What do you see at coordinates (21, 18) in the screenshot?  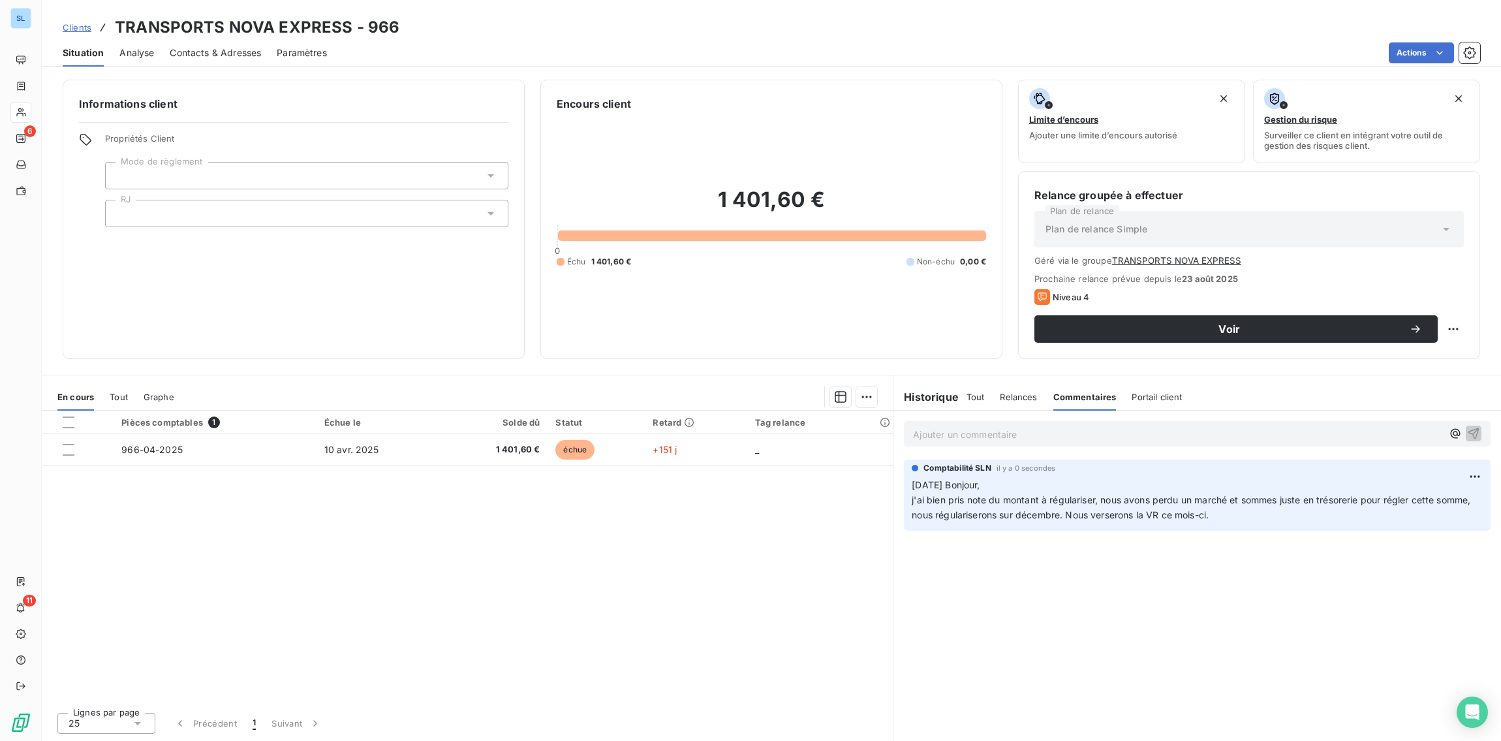 I see `div: SL` at bounding box center [21, 18].